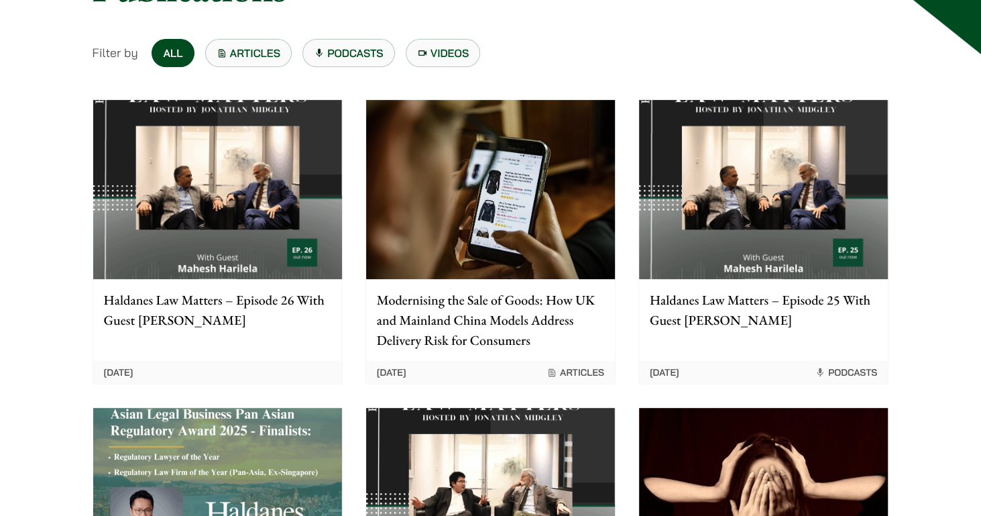  I want to click on a: Podcasts, so click(349, 53).